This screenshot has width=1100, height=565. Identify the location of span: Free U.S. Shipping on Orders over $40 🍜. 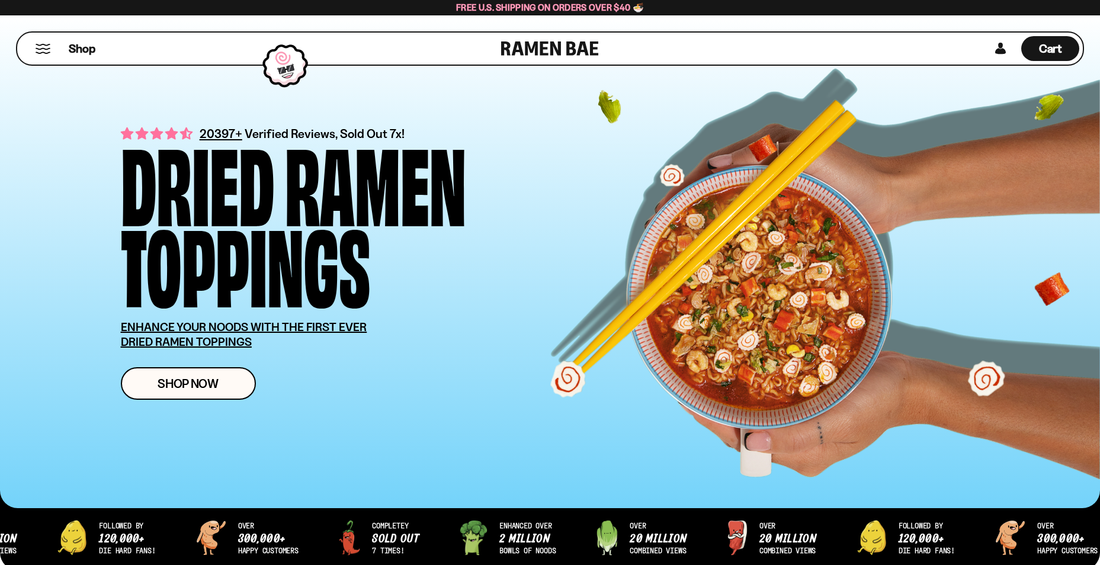
(550, 7).